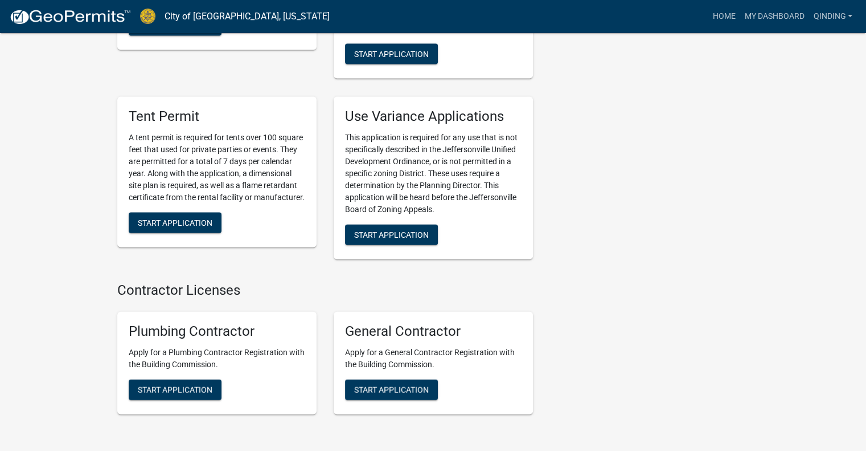  Describe the element at coordinates (724, 17) in the screenshot. I see `a: Home` at that location.